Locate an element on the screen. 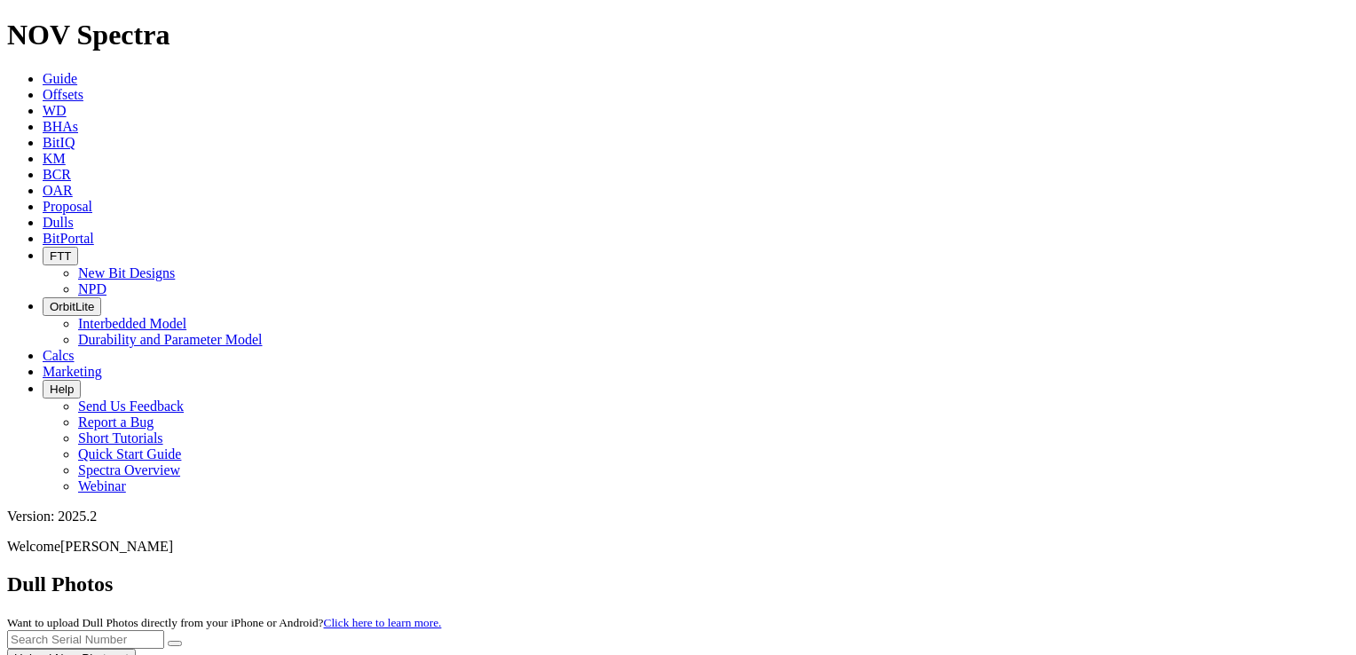 The height and width of the screenshot is (655, 1356). a: Guide is located at coordinates (59, 78).